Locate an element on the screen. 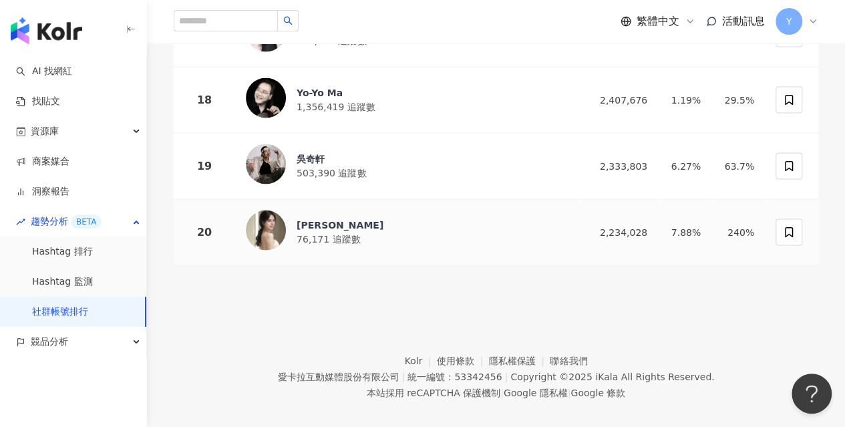 The image size is (845, 427). span: 趨勢分析 is located at coordinates (66, 221).